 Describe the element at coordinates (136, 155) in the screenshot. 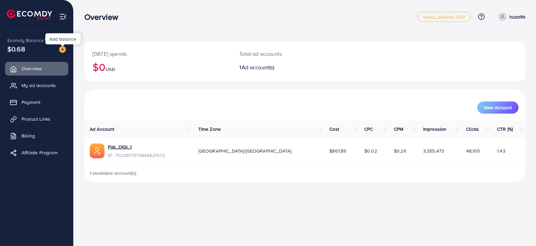

I see `span: ID: 7523897973848621072` at that location.